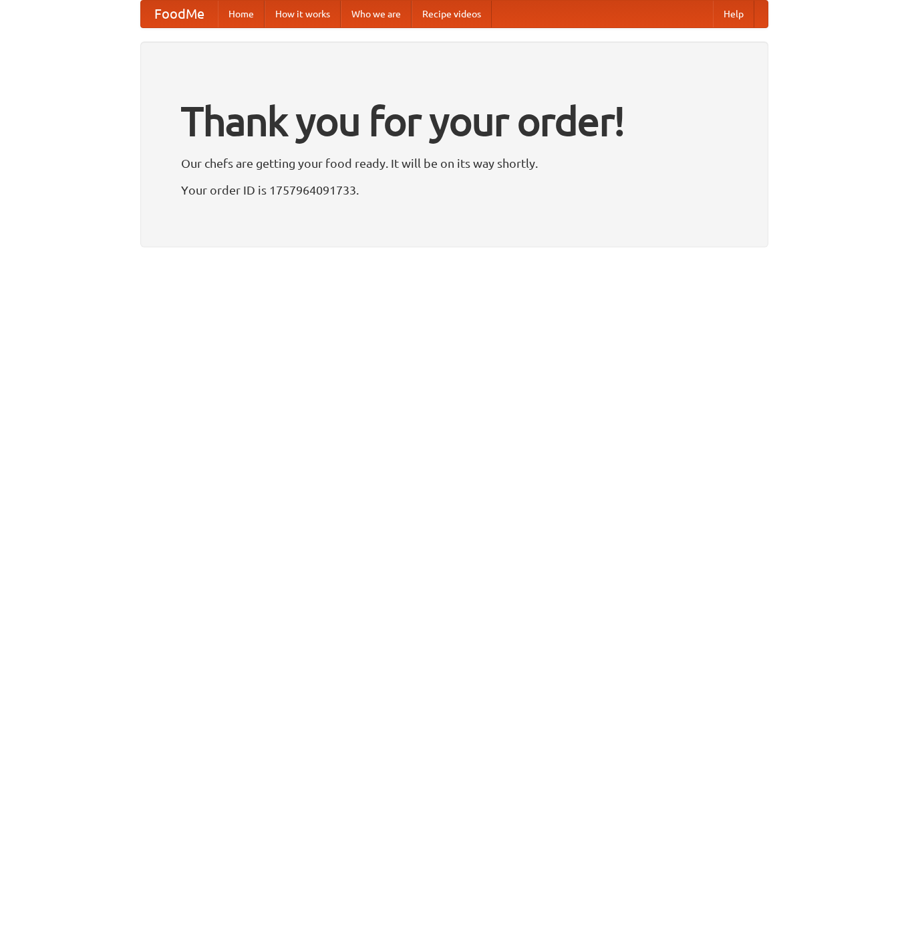 This screenshot has width=908, height=946. What do you see at coordinates (179, 14) in the screenshot?
I see `a: FoodMe` at bounding box center [179, 14].